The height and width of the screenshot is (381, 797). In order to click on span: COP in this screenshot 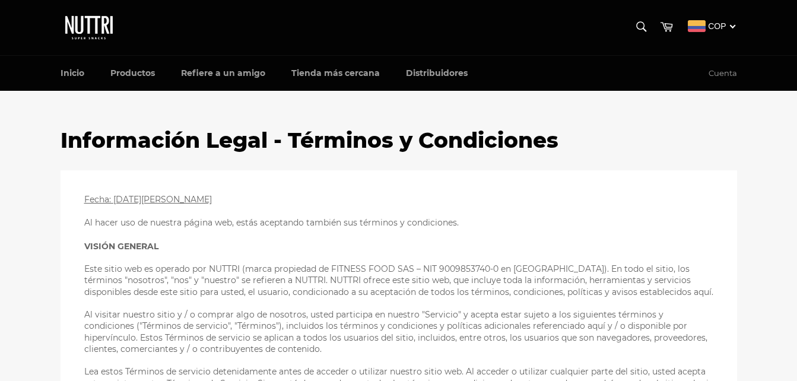, I will do `click(717, 26)`.